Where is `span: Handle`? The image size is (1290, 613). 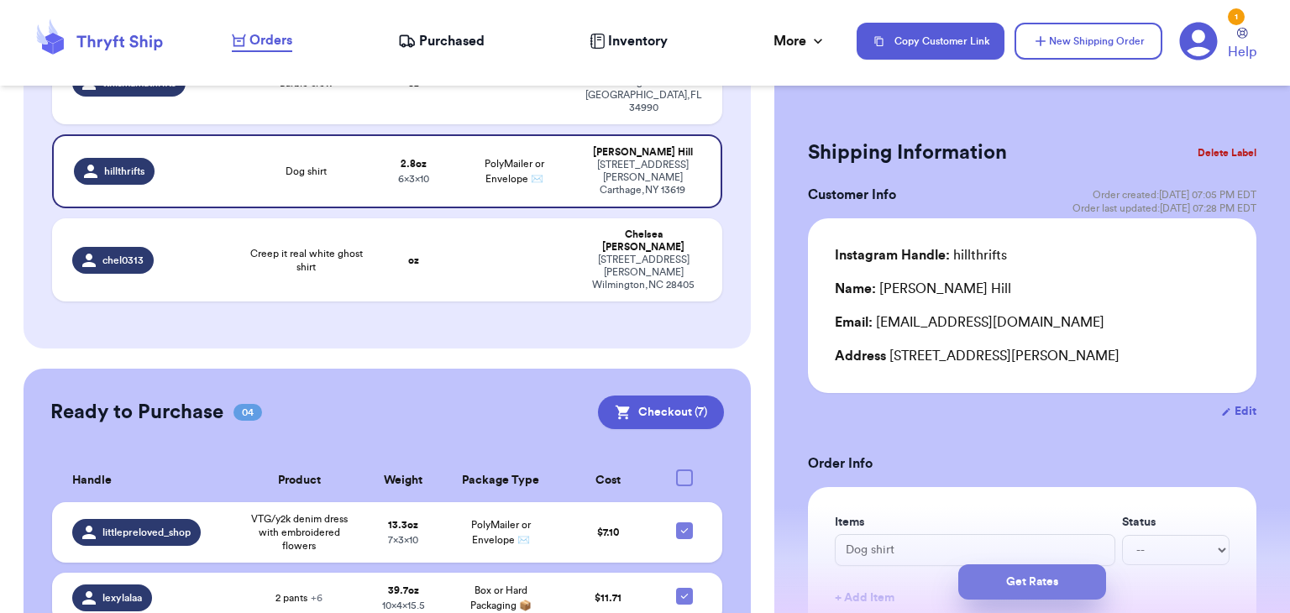
span: Handle is located at coordinates (92, 480).